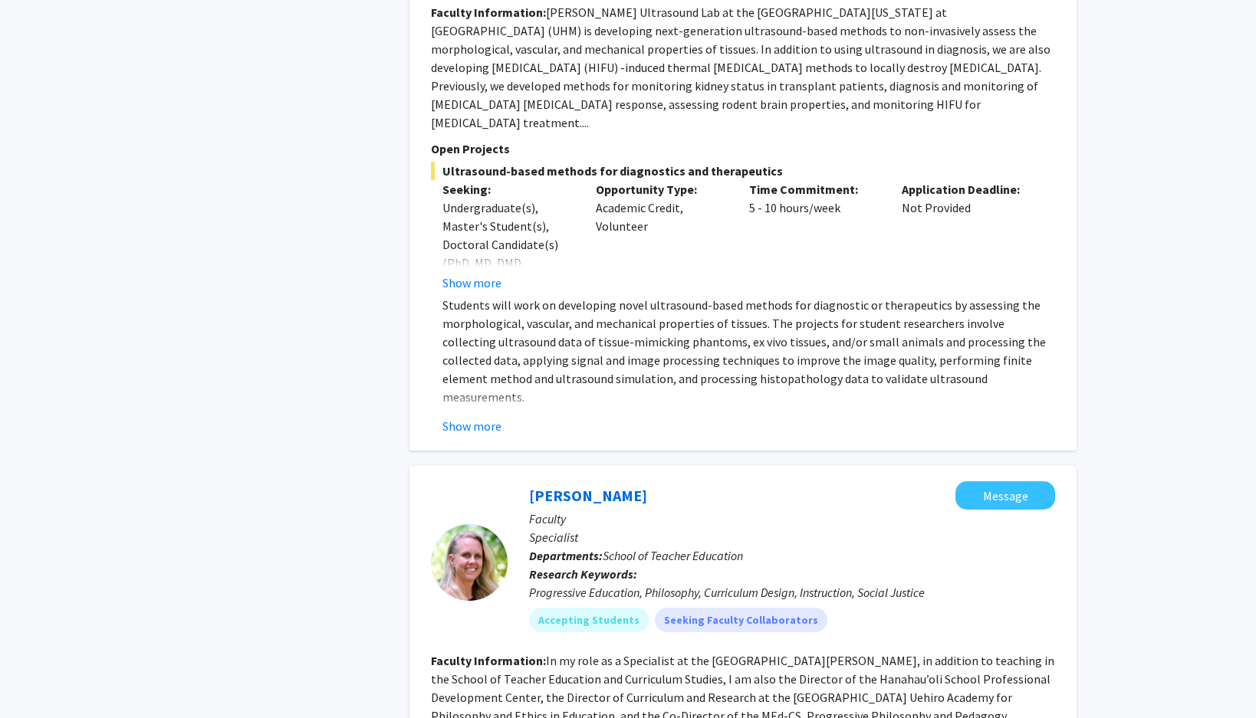 The image size is (1256, 718). I want to click on p: Seeking:, so click(508, 189).